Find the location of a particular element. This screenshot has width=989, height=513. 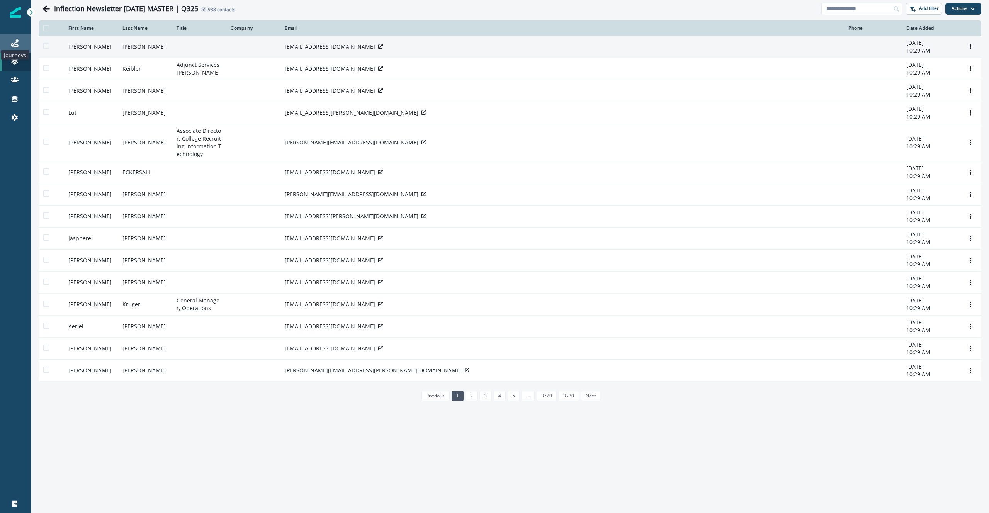

button: Actions is located at coordinates (964, 9).